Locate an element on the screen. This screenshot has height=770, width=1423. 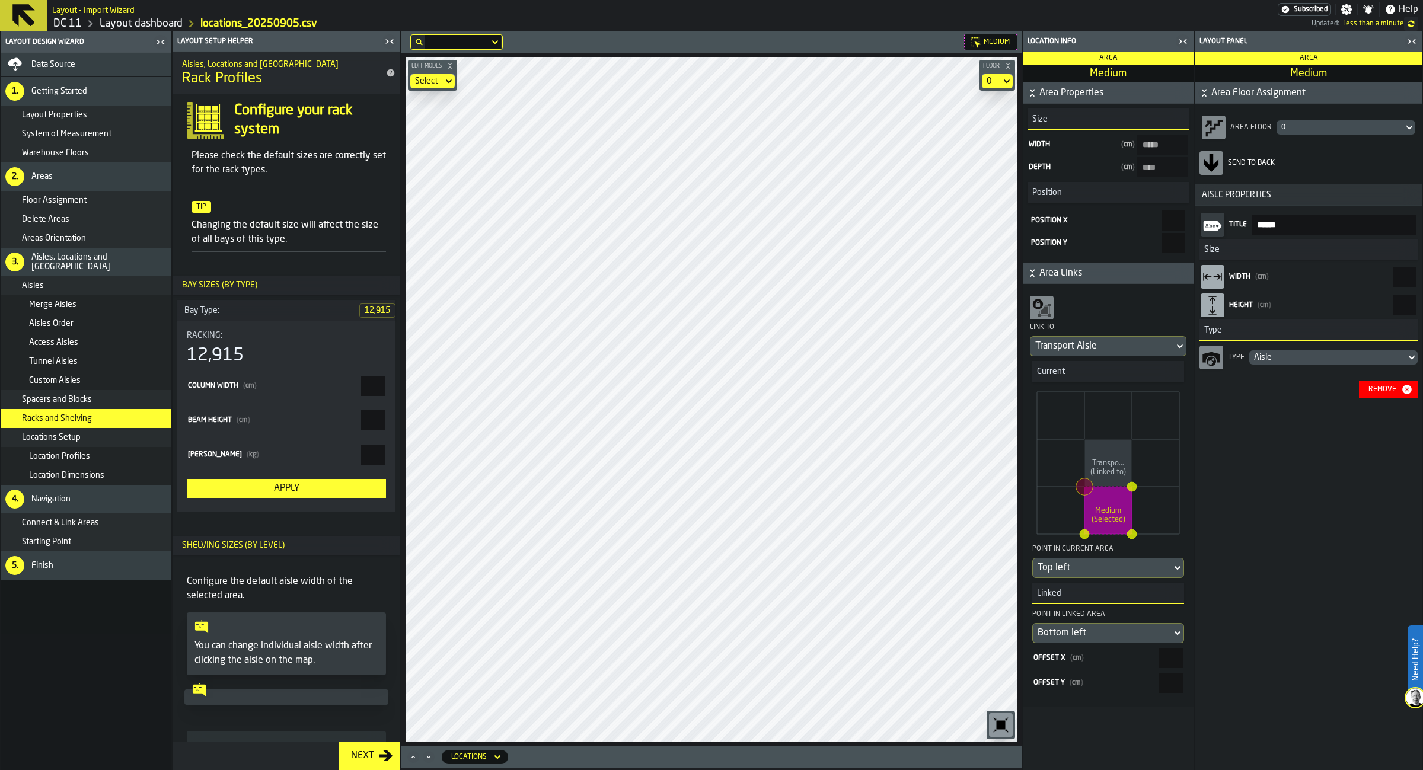
span: Column Width is located at coordinates (213, 386).